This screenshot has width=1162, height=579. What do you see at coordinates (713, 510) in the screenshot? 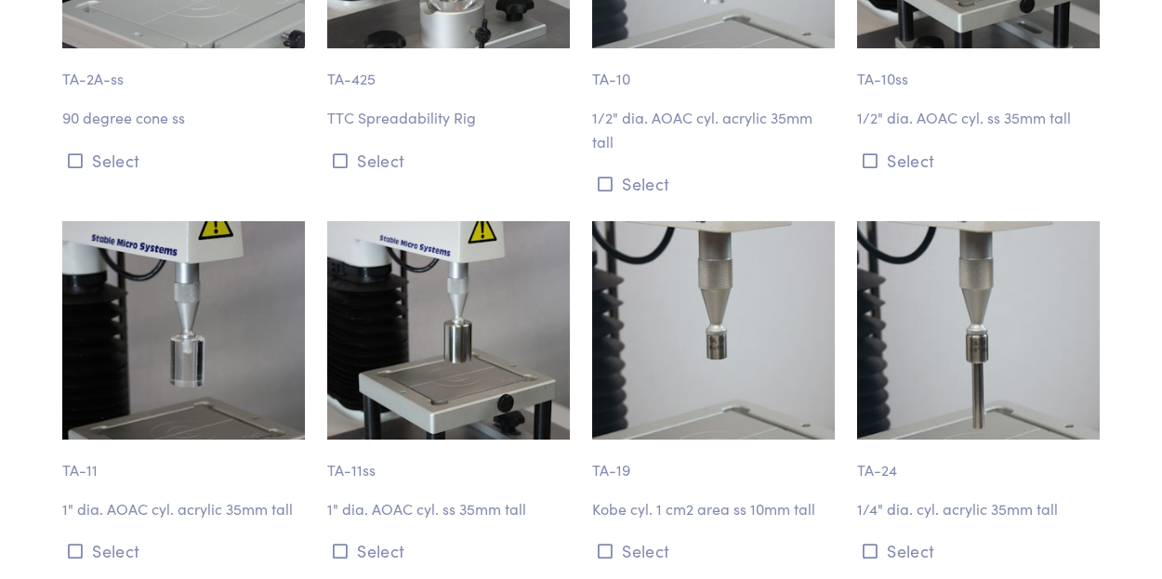
I see `p: Kobe cyl. 1 cm2 area ss 10mm tall` at bounding box center [713, 510].